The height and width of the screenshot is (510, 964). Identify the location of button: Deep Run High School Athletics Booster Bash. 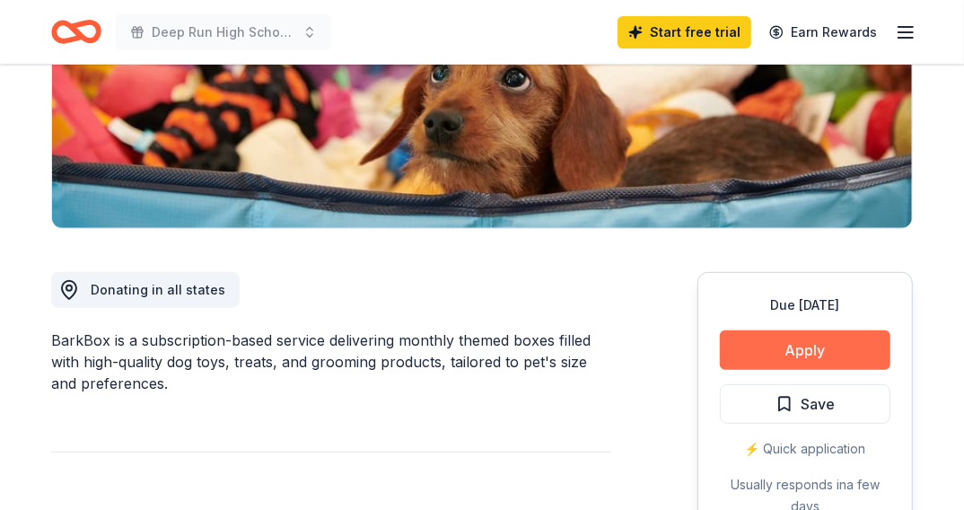
(223, 32).